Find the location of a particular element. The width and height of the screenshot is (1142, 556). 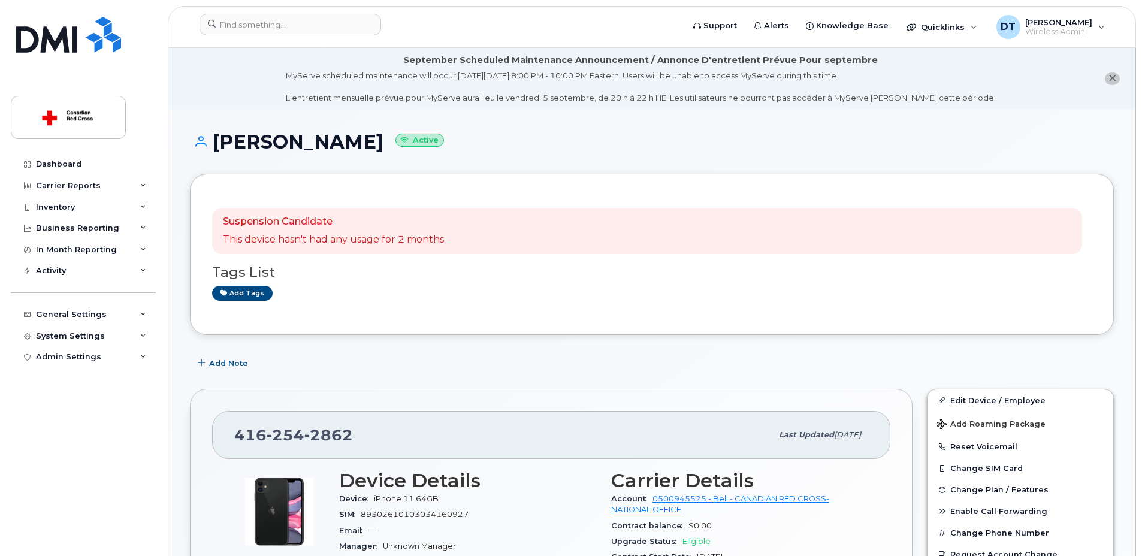

span: Change Plan / Features is located at coordinates (999, 489).